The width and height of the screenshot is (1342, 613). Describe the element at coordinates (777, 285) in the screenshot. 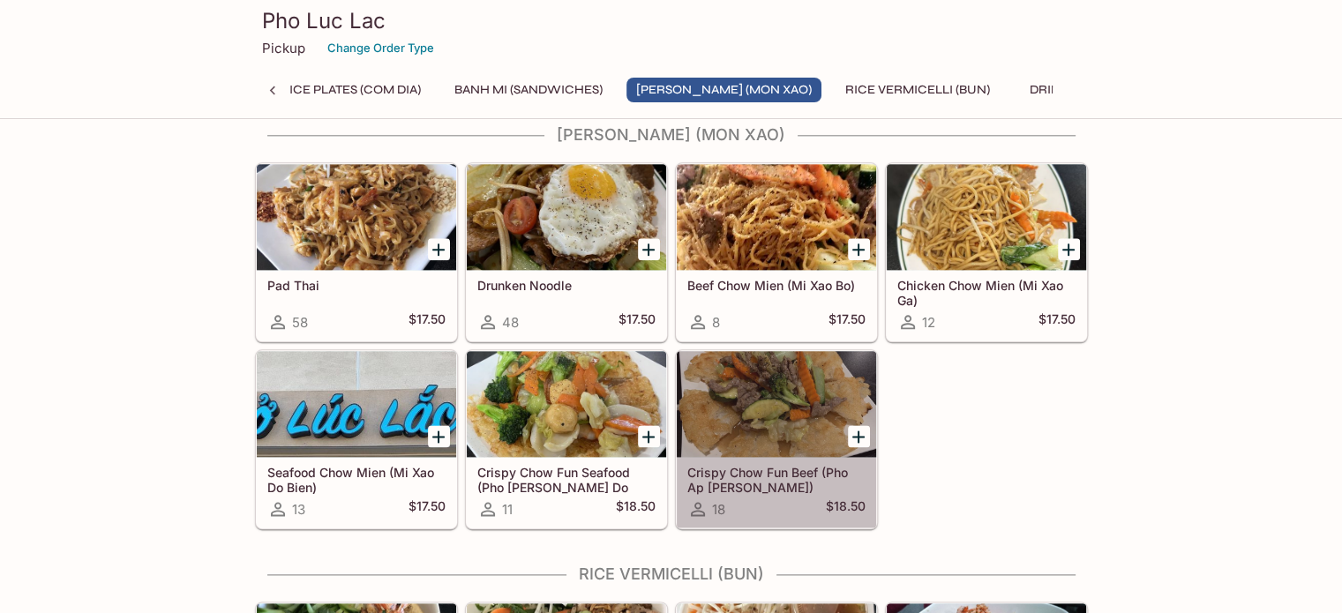

I see `h5: Beef Chow Mien (Mi Xao Bo)` at that location.